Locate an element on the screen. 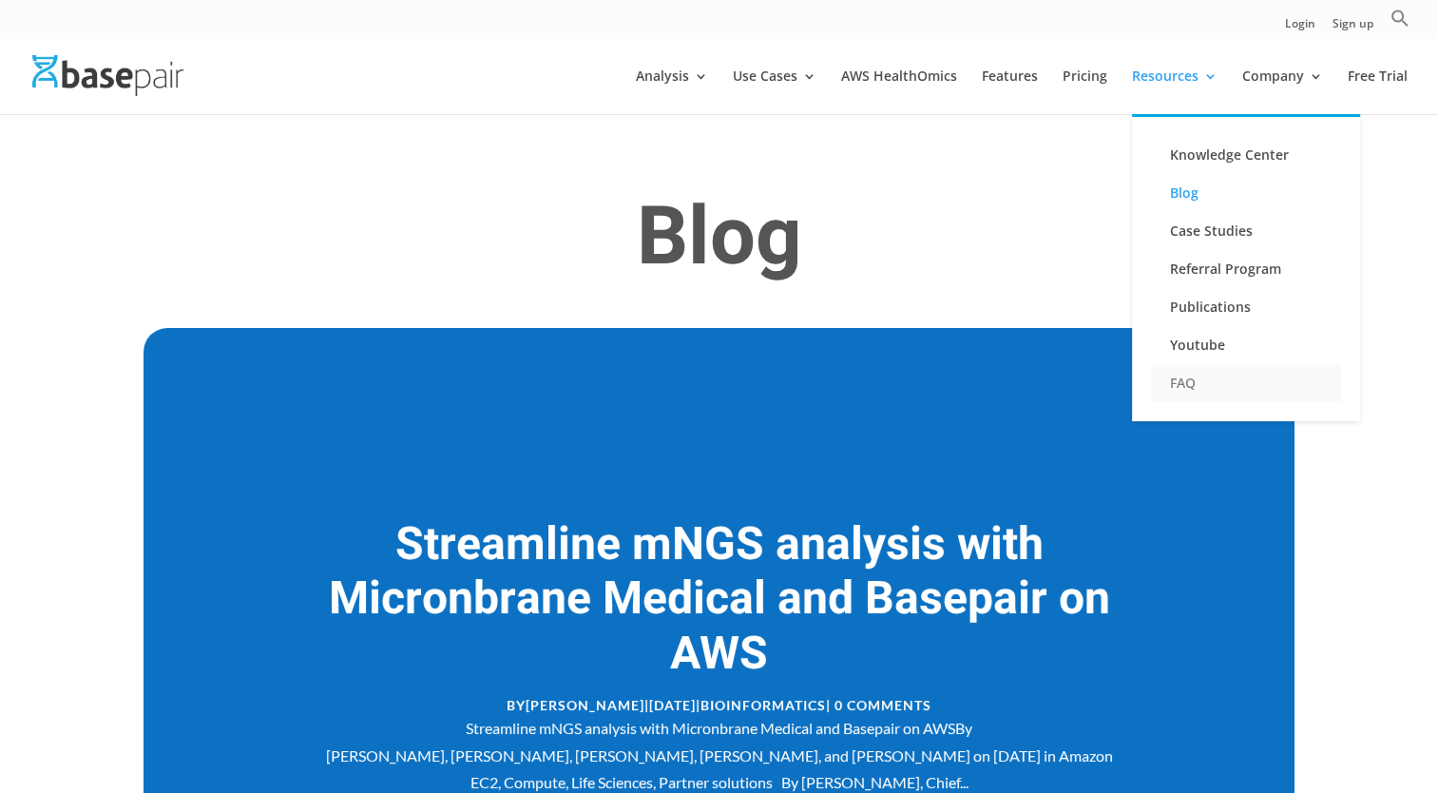 The width and height of the screenshot is (1438, 793). a: AWS HealthOmics is located at coordinates (899, 91).